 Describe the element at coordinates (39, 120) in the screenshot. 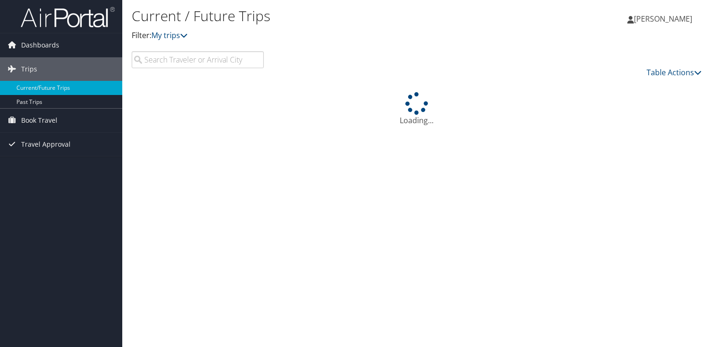

I see `span: Book Travel` at that location.